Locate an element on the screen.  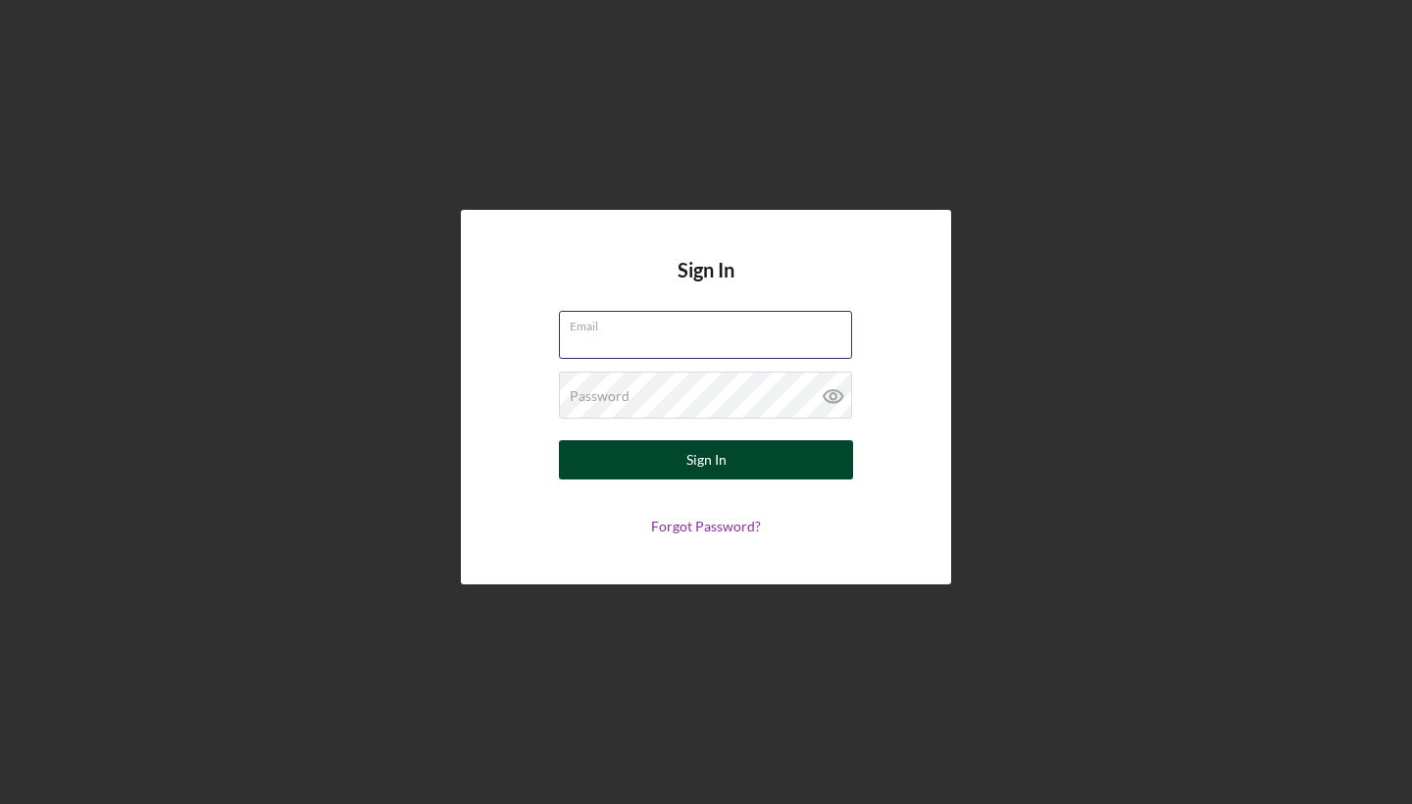
label: Password is located at coordinates (599, 396).